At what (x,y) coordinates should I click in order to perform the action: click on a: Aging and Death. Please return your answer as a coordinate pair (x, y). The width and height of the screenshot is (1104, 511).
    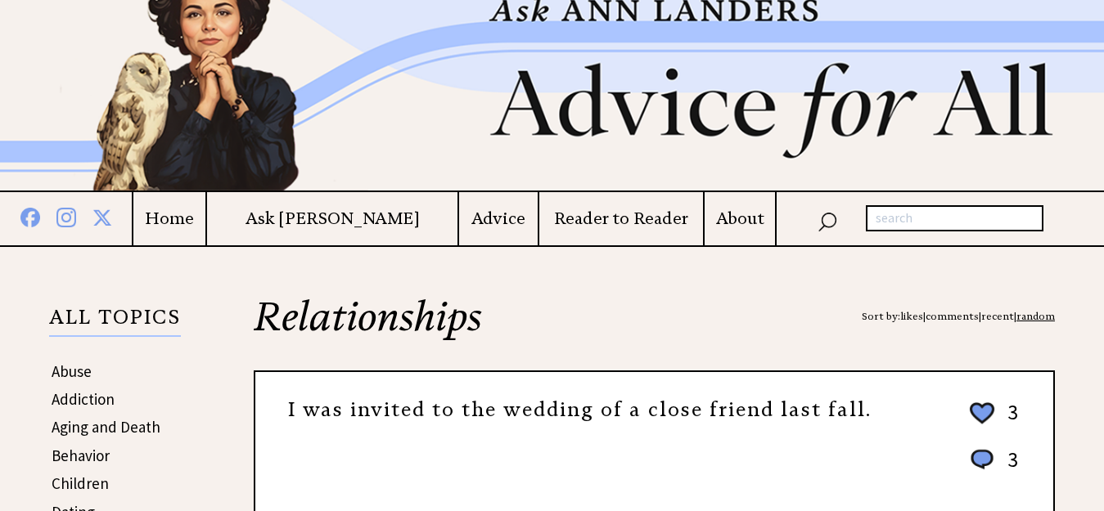
    Looking at the image, I should click on (106, 427).